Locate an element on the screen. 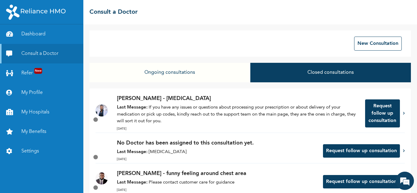  span: New is located at coordinates (38, 71).